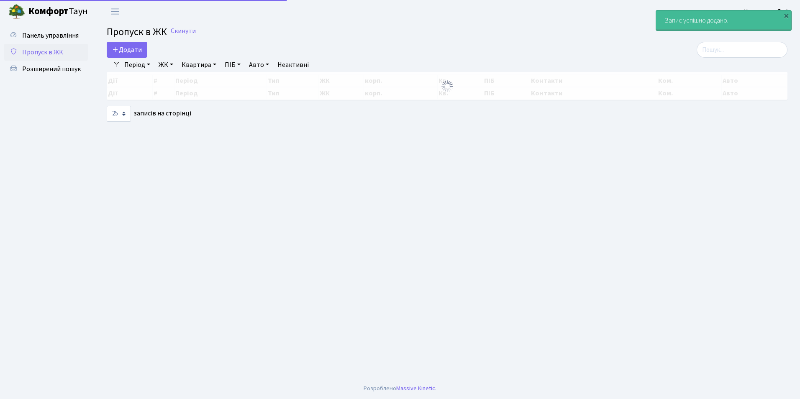  Describe the element at coordinates (766, 12) in the screenshot. I see `b: Консьєрж б. 4.` at that location.